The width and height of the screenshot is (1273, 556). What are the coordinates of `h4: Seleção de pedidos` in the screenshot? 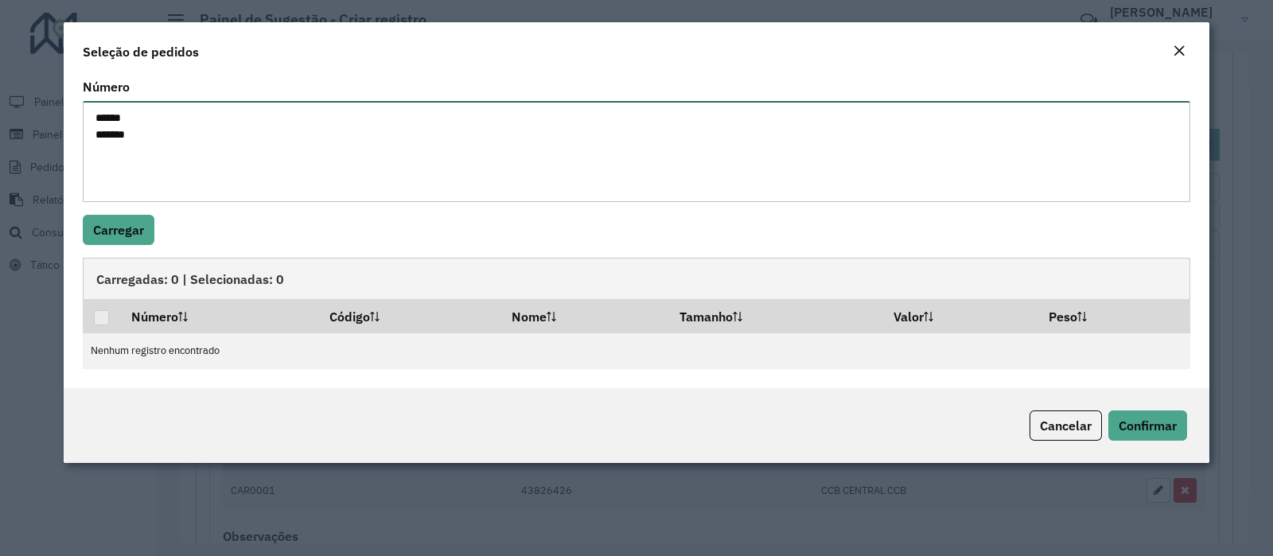 It's located at (141, 52).